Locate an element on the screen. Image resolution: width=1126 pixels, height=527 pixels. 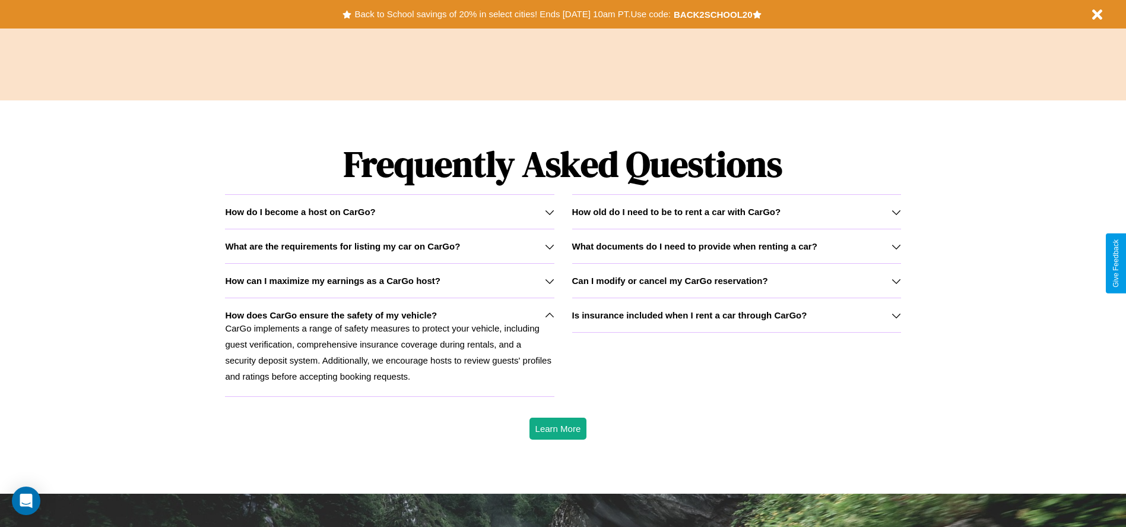
h3: Is insurance included when I rent a car through CarGo? is located at coordinates (690, 315).